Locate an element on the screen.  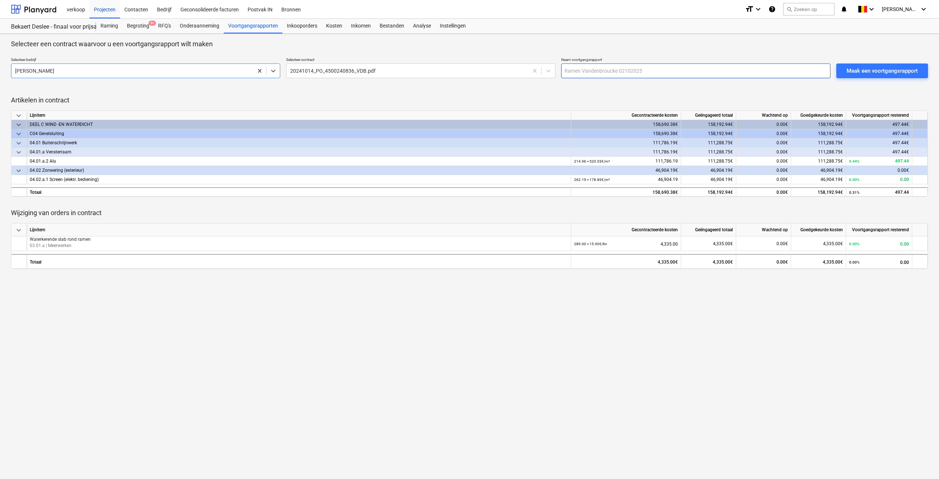
a: Raming is located at coordinates (109, 26).